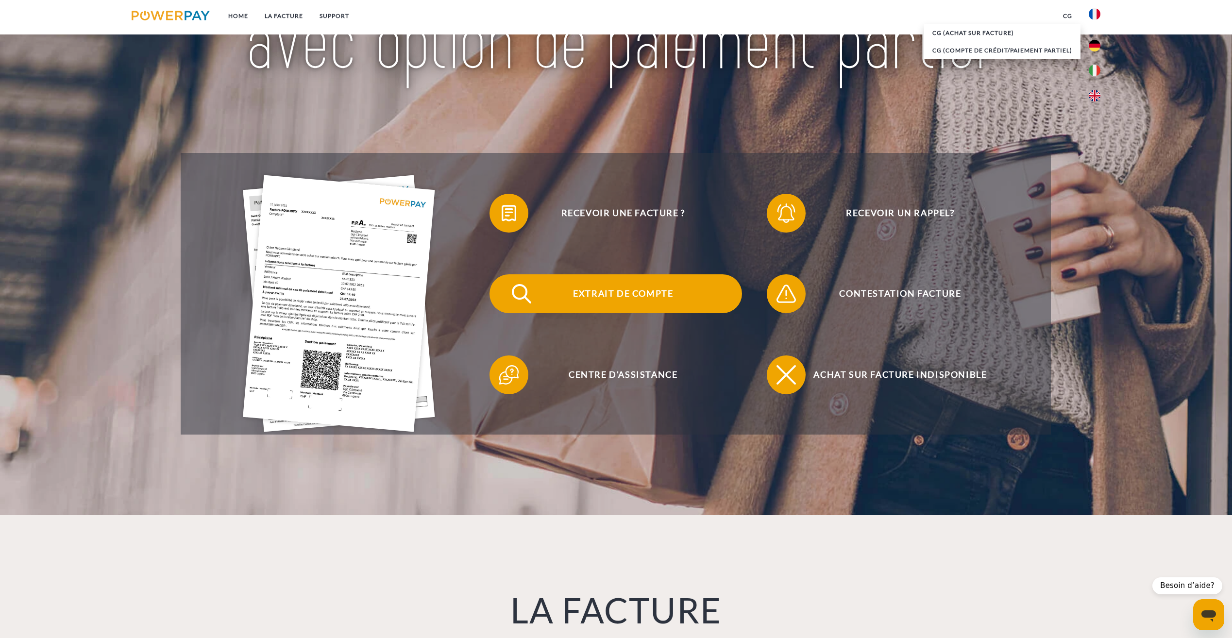 The width and height of the screenshot is (1232, 638). What do you see at coordinates (893, 375) in the screenshot?
I see `button: Achat sur facture indisponible` at bounding box center [893, 375].